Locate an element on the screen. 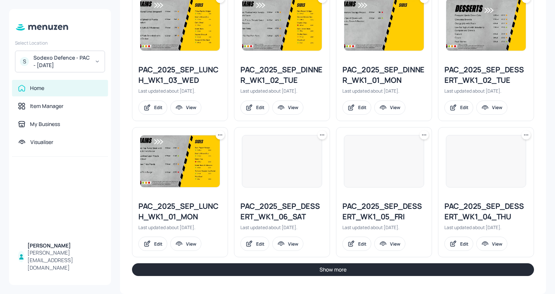 This screenshot has height=294, width=555. div: PAC_2025_SEP_DESSERT_WK1_04_THU is located at coordinates (486, 211).